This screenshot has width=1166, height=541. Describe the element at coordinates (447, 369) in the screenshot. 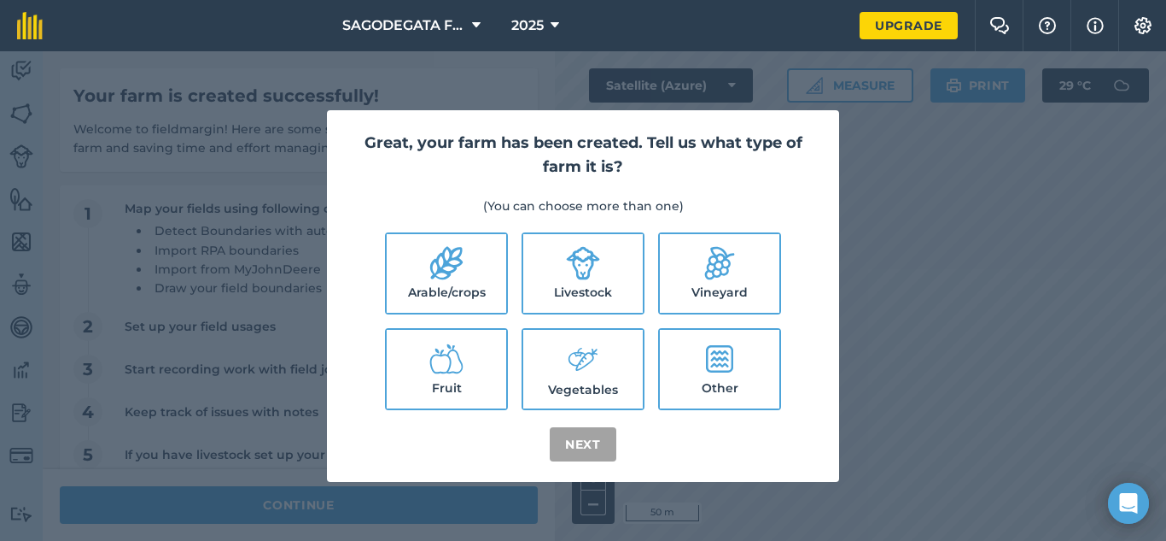

I see `label: Fruit` at that location.